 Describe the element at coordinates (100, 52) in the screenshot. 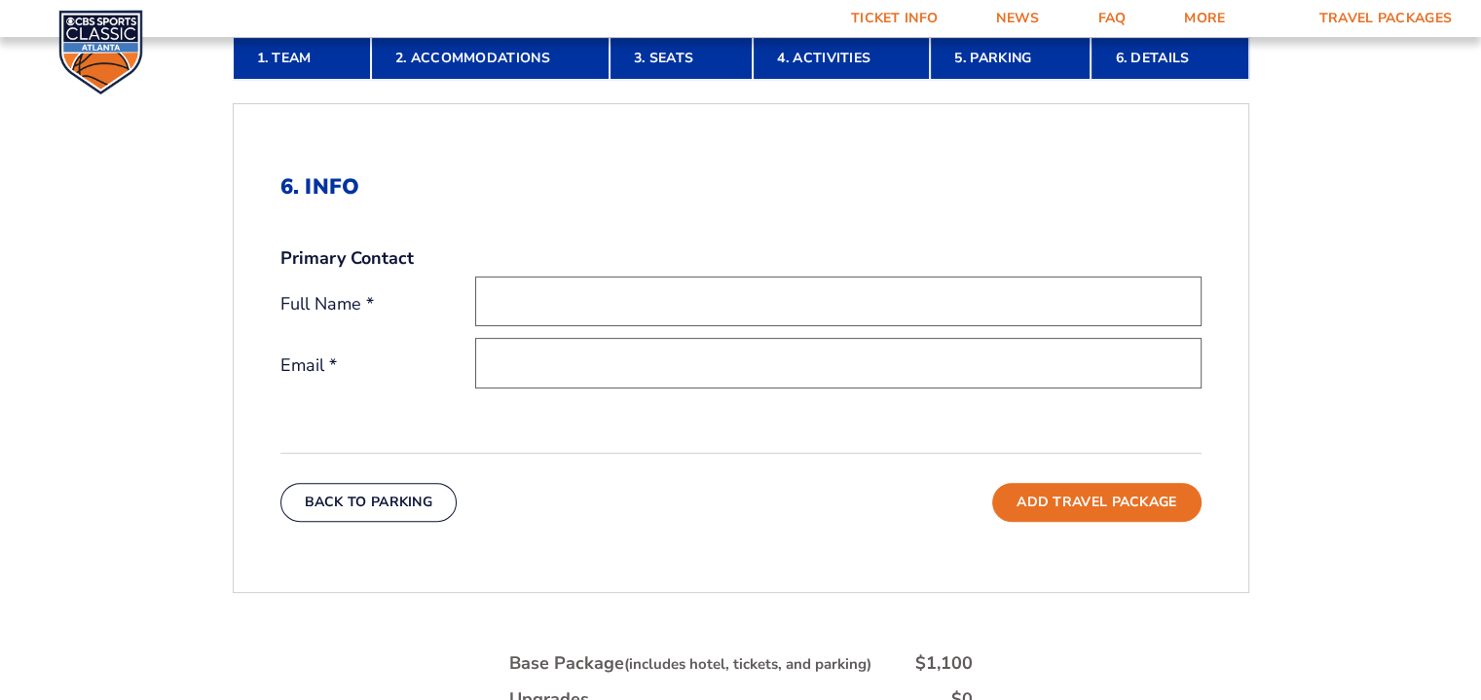

I see `img: CBS Sports Classic` at that location.